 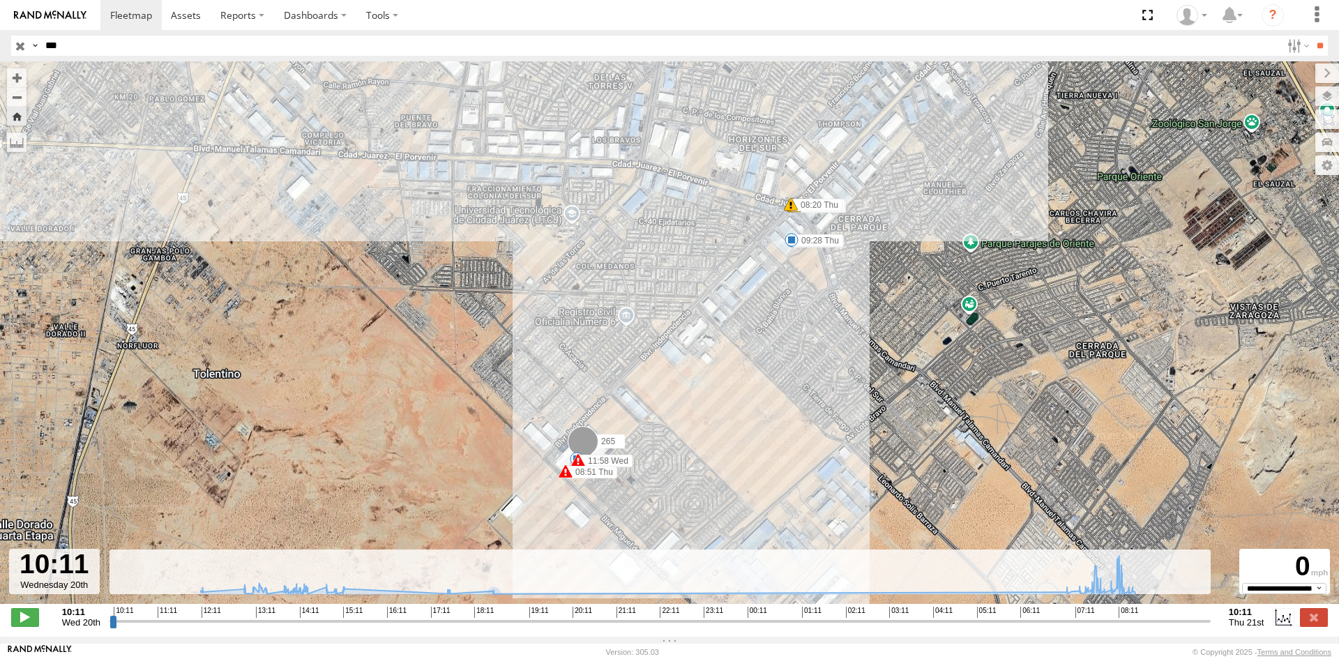 I want to click on span: 05:11, so click(x=987, y=612).